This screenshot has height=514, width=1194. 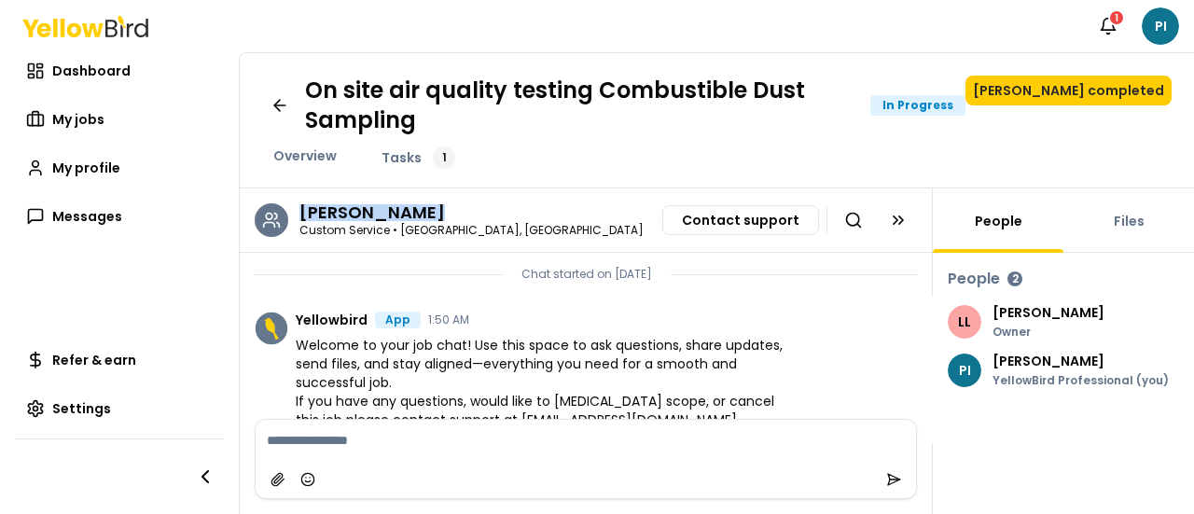 What do you see at coordinates (331, 320) in the screenshot?
I see `span: Yellowbird` at bounding box center [331, 320].